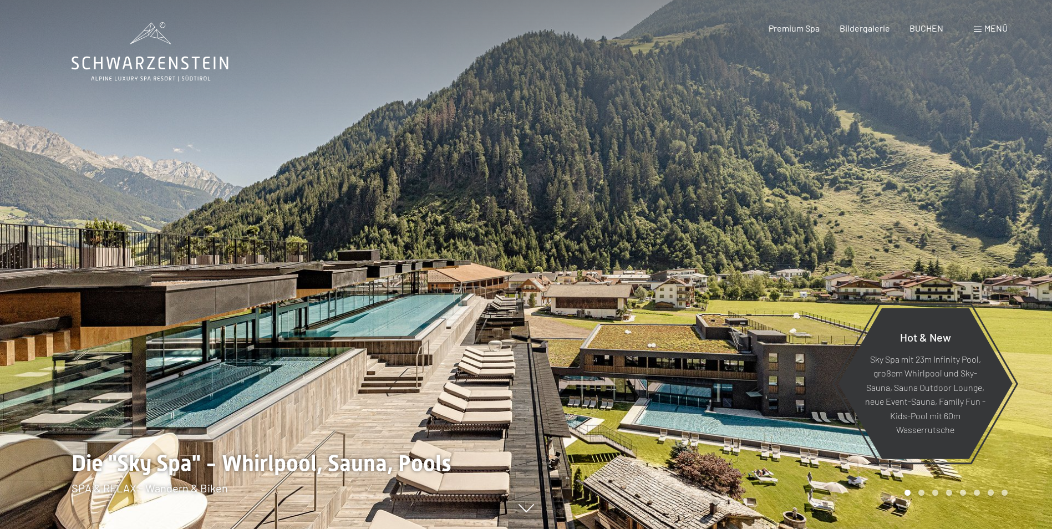 This screenshot has width=1052, height=529. What do you see at coordinates (935, 493) in the screenshot?
I see `div: Carousel Page 3` at bounding box center [935, 493].